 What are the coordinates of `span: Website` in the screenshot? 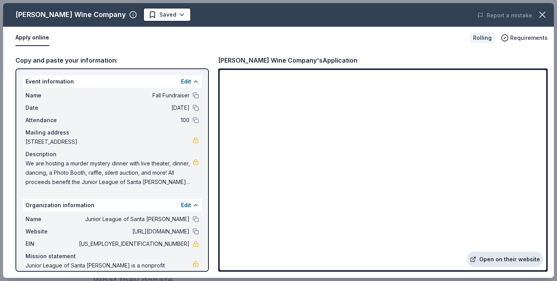 It's located at (51, 232).